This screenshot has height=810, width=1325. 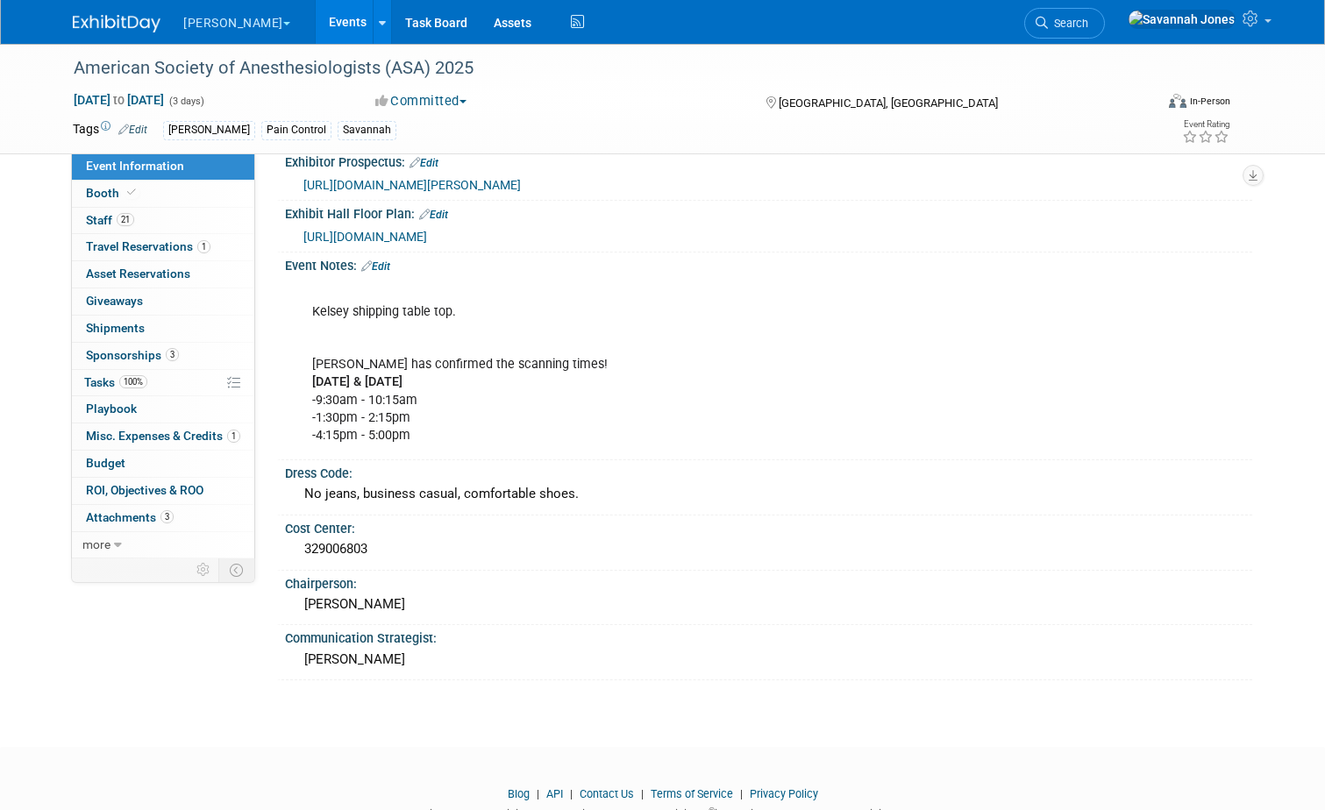 I want to click on a: API, so click(x=554, y=793).